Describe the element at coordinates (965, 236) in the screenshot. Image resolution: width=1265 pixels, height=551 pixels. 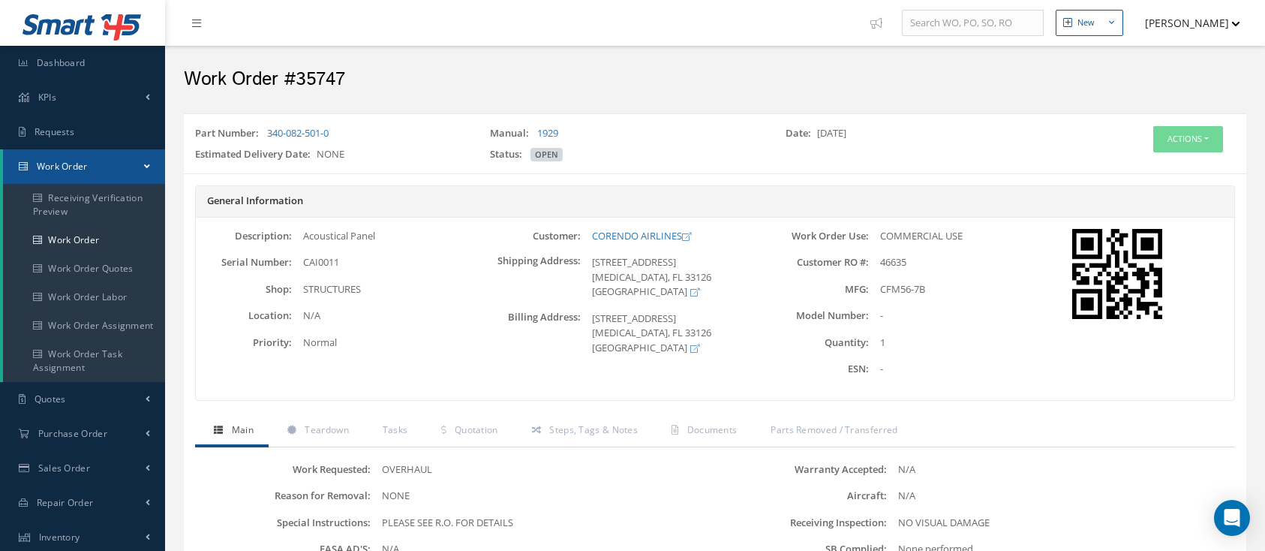
I see `div: COMMERCIAL USE` at that location.